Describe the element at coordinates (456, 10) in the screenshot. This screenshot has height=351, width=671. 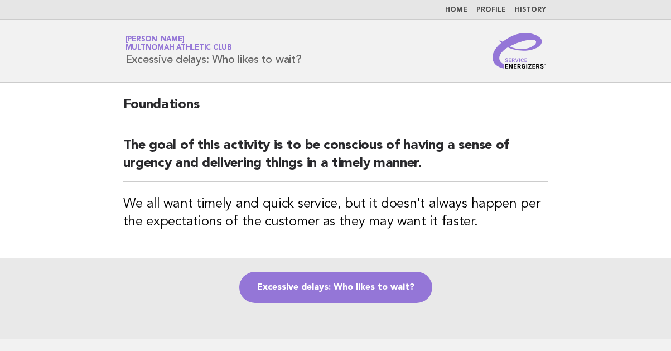
I see `a: Home` at that location.